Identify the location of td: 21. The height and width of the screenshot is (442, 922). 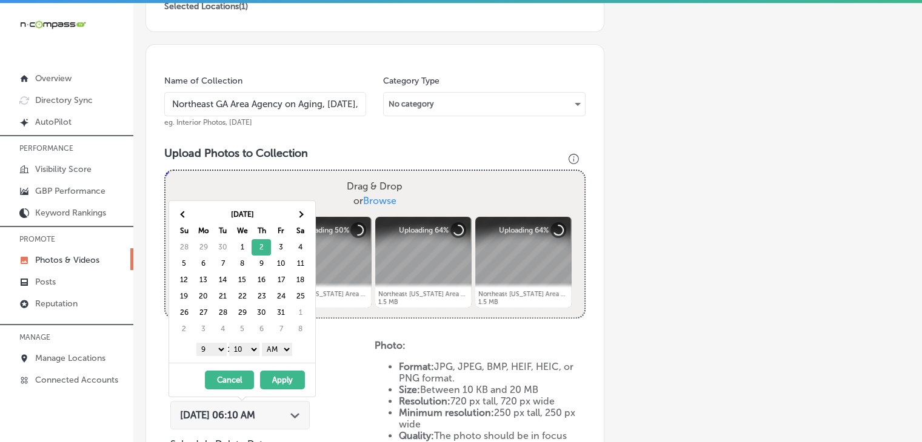
(222, 296).